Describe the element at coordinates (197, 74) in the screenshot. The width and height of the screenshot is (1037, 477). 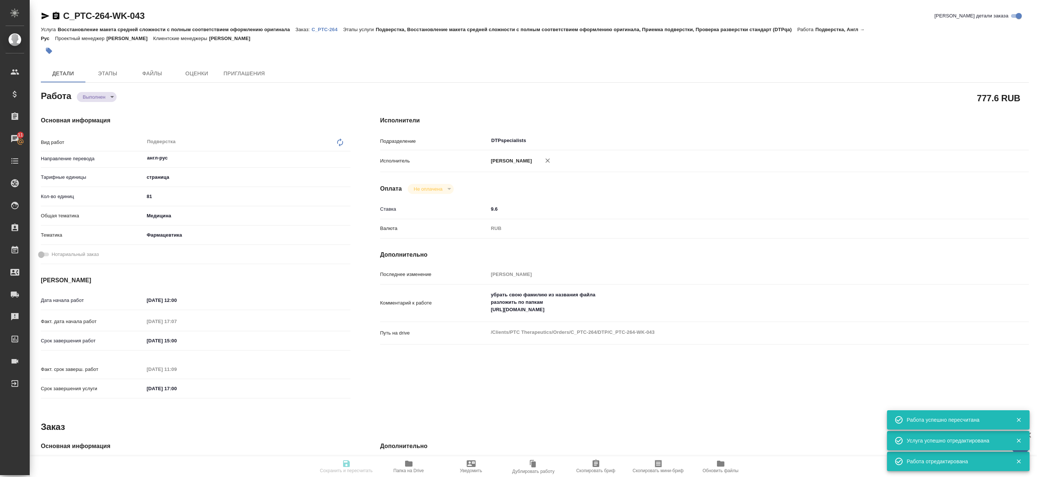
I see `span: Оценки` at that location.